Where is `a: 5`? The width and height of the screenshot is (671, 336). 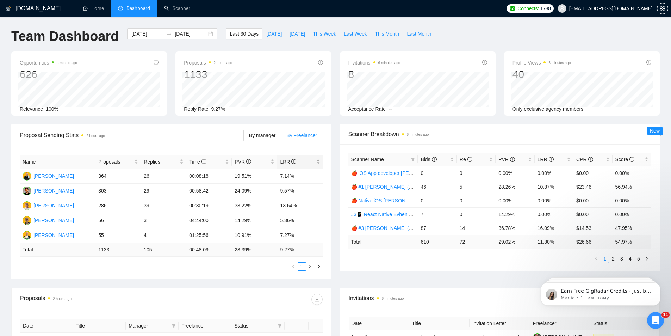
a: 5 is located at coordinates (638, 258).